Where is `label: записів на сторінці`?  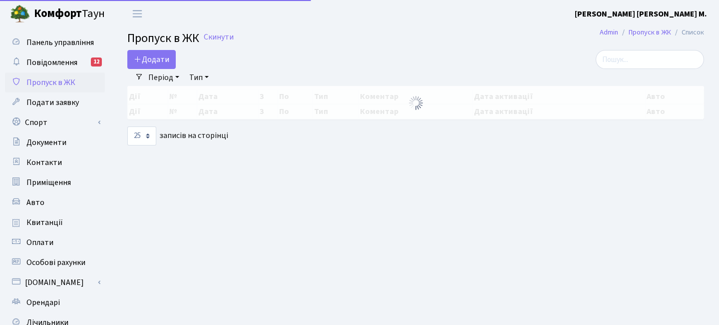 label: записів на сторінці is located at coordinates (178, 136).